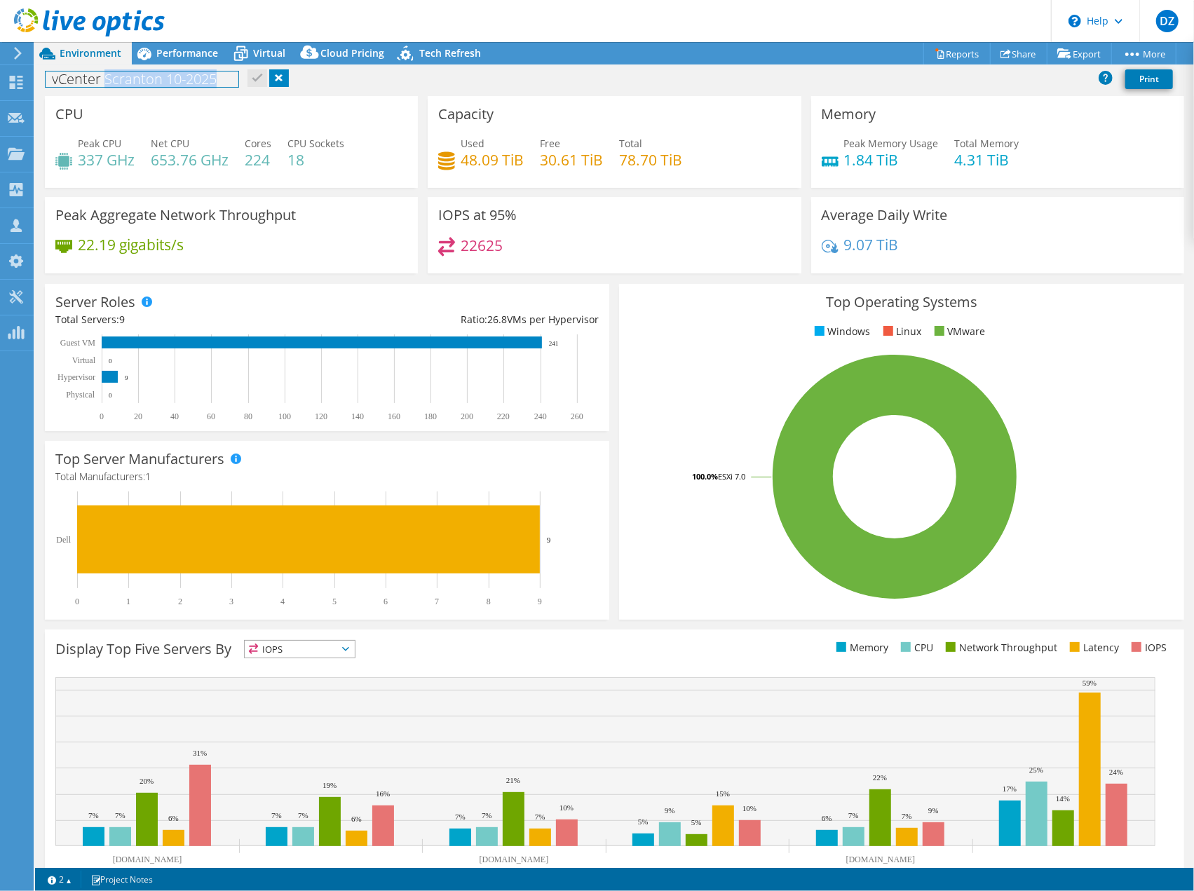 This screenshot has height=891, width=1194. I want to click on h4: 22.19 gigabits/s, so click(130, 245).